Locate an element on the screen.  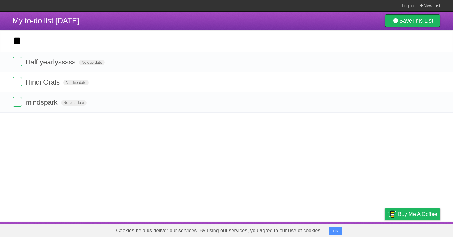
a: Suggest a feature is located at coordinates (420, 229).